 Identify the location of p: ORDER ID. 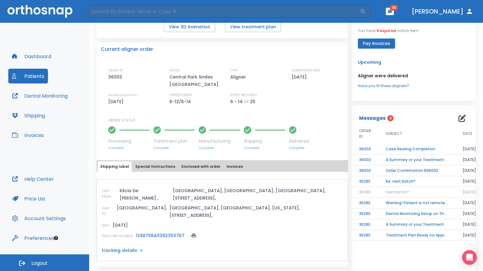
(115, 70).